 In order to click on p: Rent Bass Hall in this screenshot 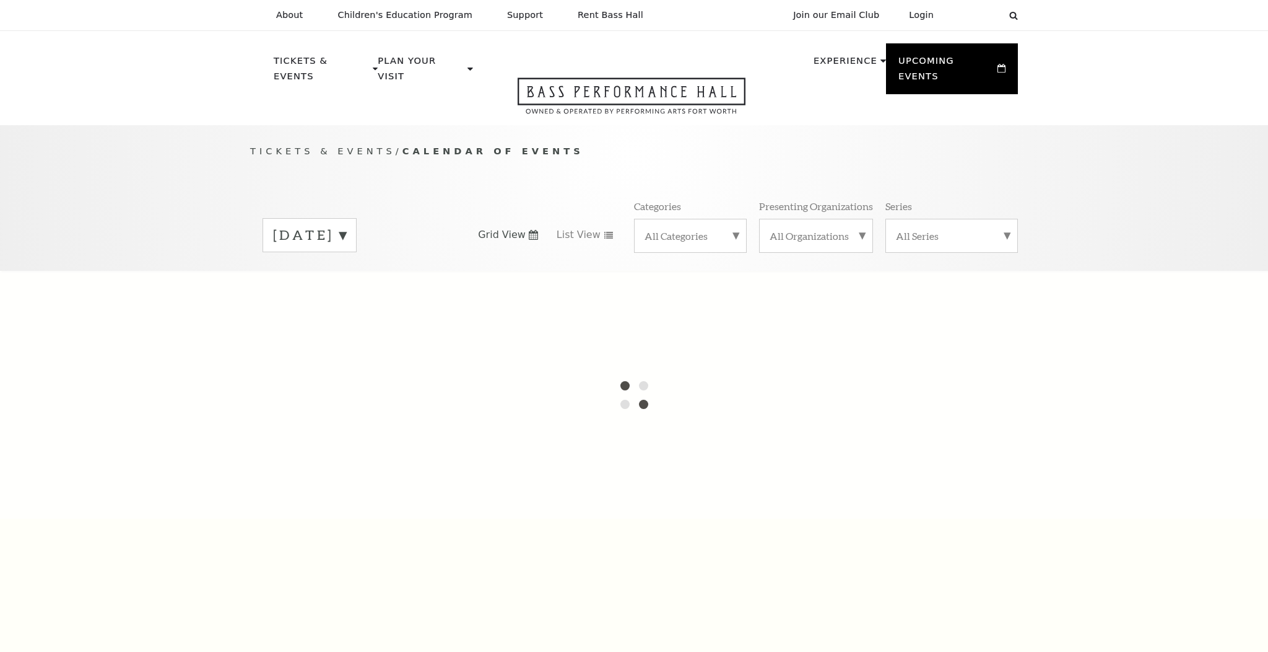, I will do `click(611, 15)`.